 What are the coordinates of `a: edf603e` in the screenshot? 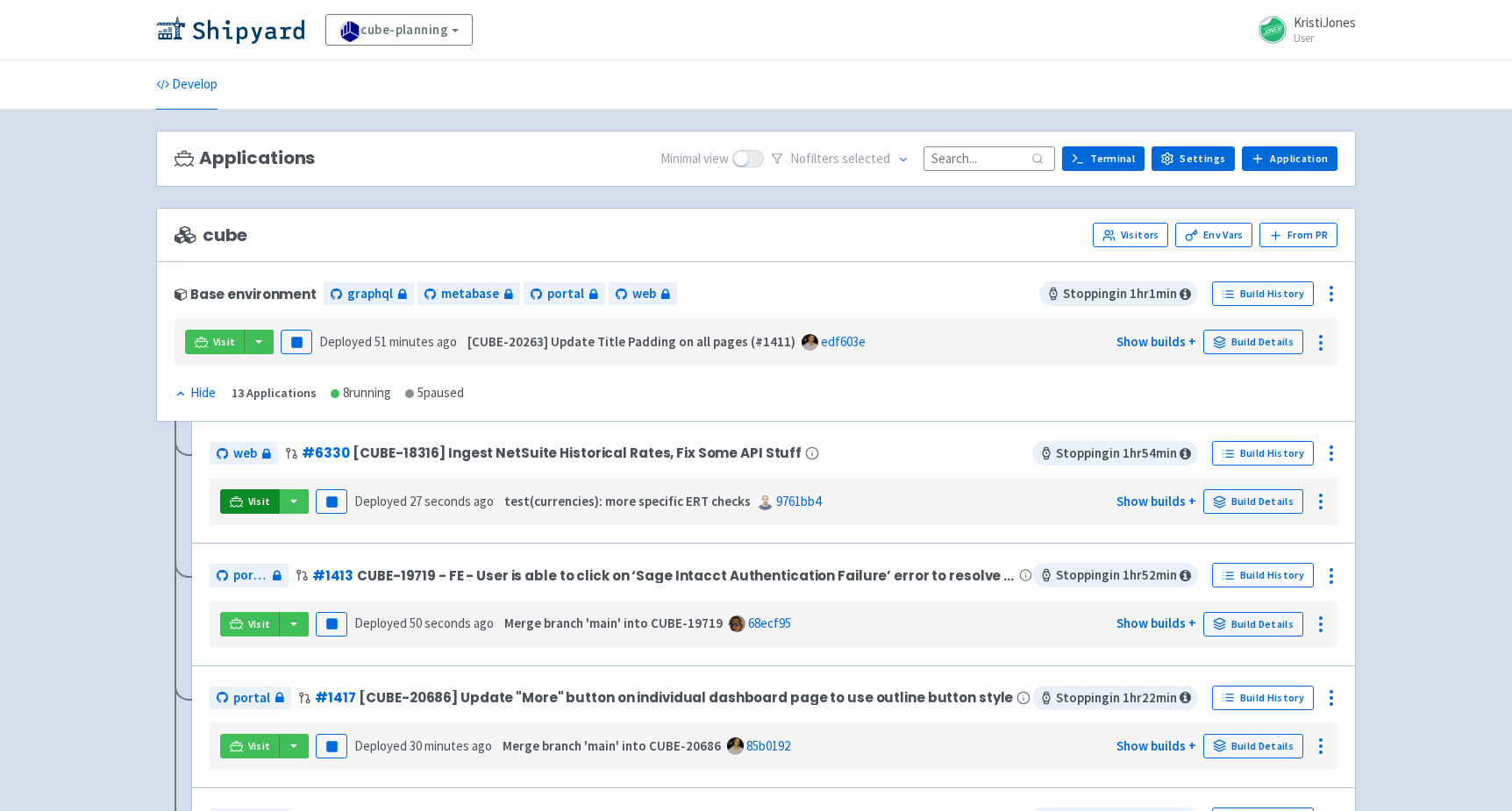 It's located at (843, 341).